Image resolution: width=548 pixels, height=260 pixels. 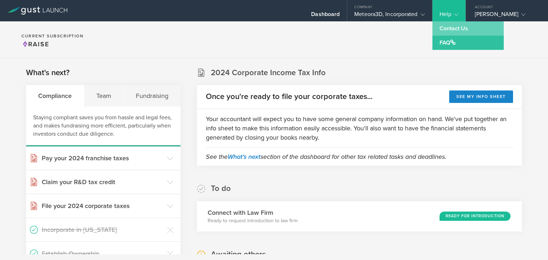 What do you see at coordinates (359, 216) in the screenshot?
I see `div: Connect with Law FirmReady to request introduction to law firmReady for Introduction` at bounding box center [359, 216].